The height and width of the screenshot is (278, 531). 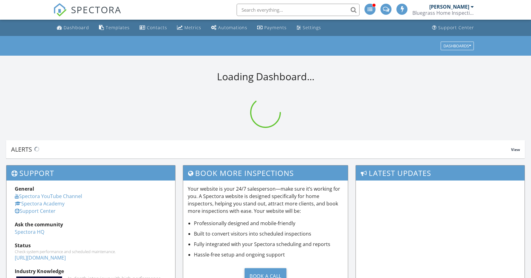 What do you see at coordinates (48, 196) in the screenshot?
I see `a: Spectora YouTube Channel` at bounding box center [48, 196].